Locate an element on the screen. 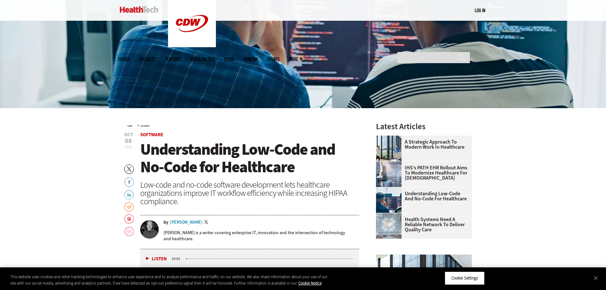  a: Twitter is located at coordinates (207, 223).